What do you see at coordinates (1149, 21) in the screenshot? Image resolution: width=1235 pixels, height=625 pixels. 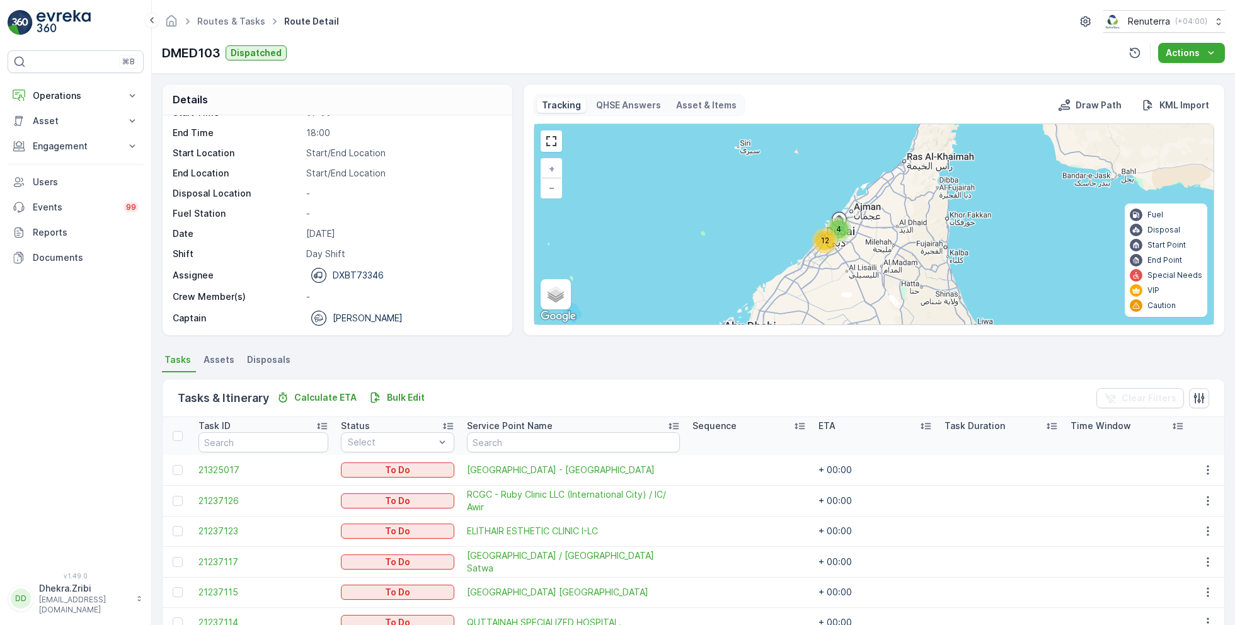 I see `p: Renuterra` at bounding box center [1149, 21].